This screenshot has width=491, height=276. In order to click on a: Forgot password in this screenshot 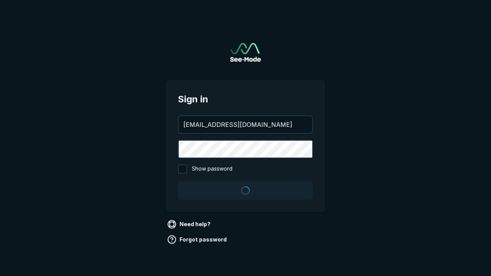, I will do `click(198, 240)`.